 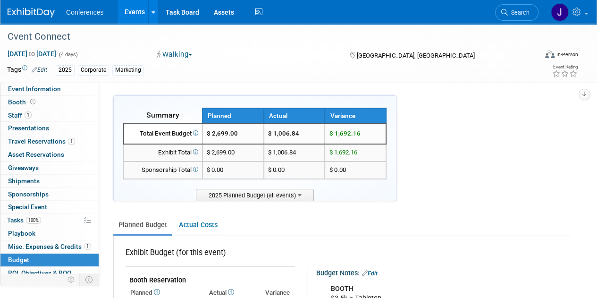 I want to click on span: Budget, so click(x=18, y=259).